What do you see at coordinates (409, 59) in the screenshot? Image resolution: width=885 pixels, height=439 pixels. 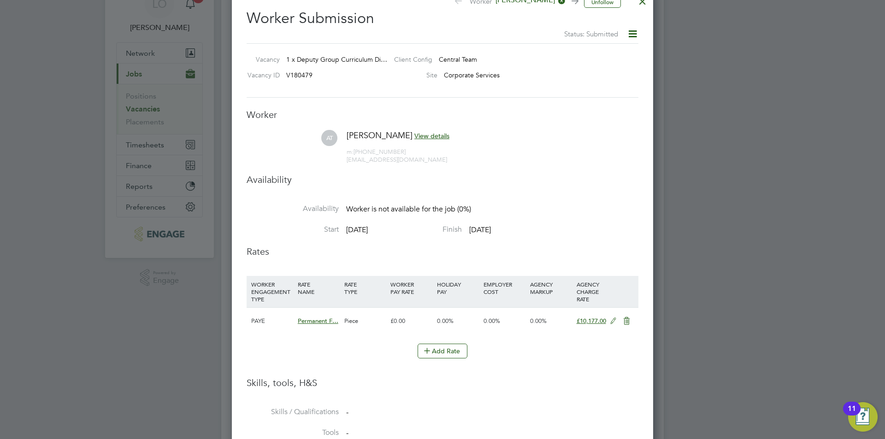 I see `label: Client Config` at bounding box center [409, 59].